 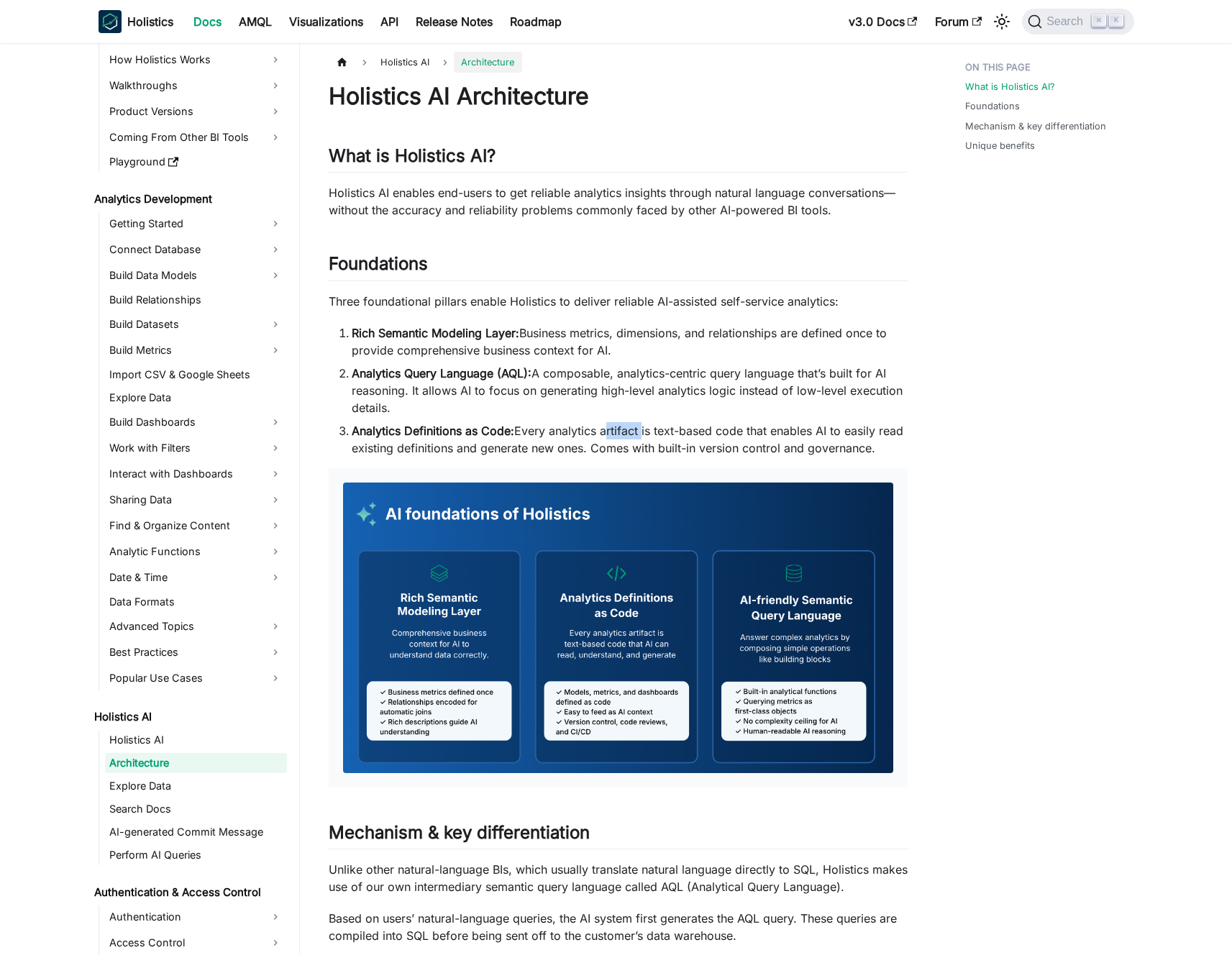 I want to click on li: A composable, analytics-centric query language that’s built for AI reasoning. It allows AI to foc..., so click(x=630, y=390).